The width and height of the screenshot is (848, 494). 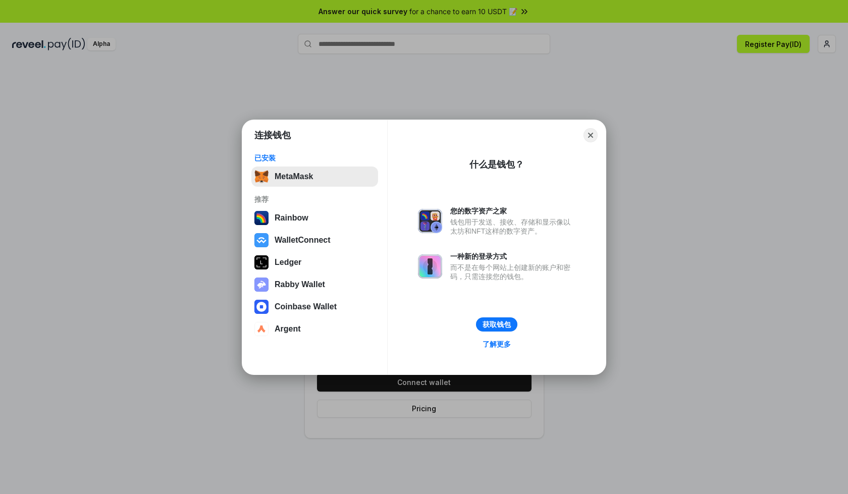 What do you see at coordinates (513, 211) in the screenshot?
I see `div: 您的数字资产之家` at bounding box center [513, 211].